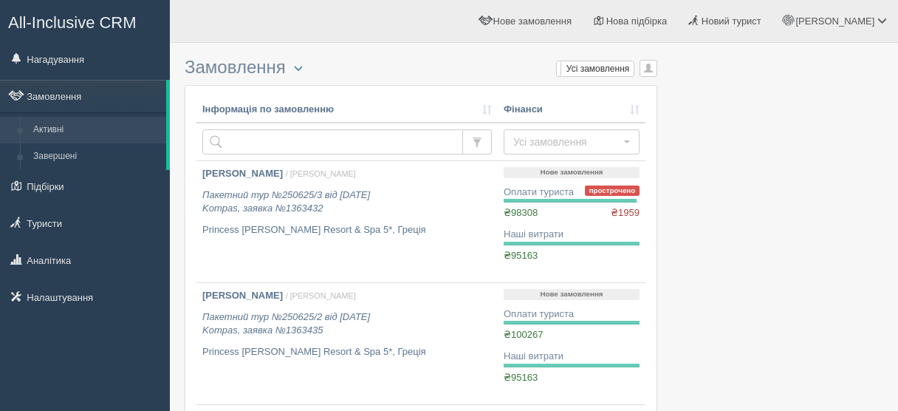  Describe the element at coordinates (572, 109) in the screenshot. I see `a: Фінанси` at that location.